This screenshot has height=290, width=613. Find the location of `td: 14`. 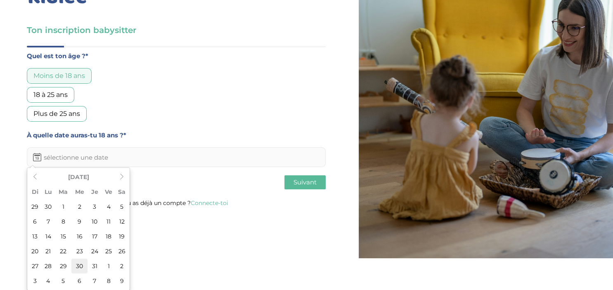

td: 14 is located at coordinates (48, 236).